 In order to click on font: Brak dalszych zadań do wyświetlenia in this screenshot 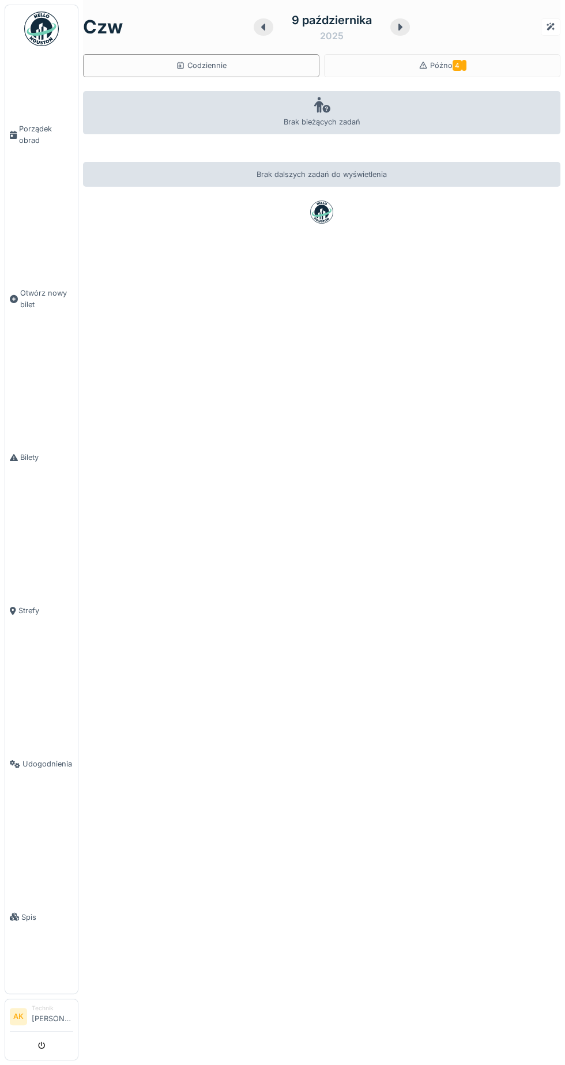, I will do `click(322, 174)`.